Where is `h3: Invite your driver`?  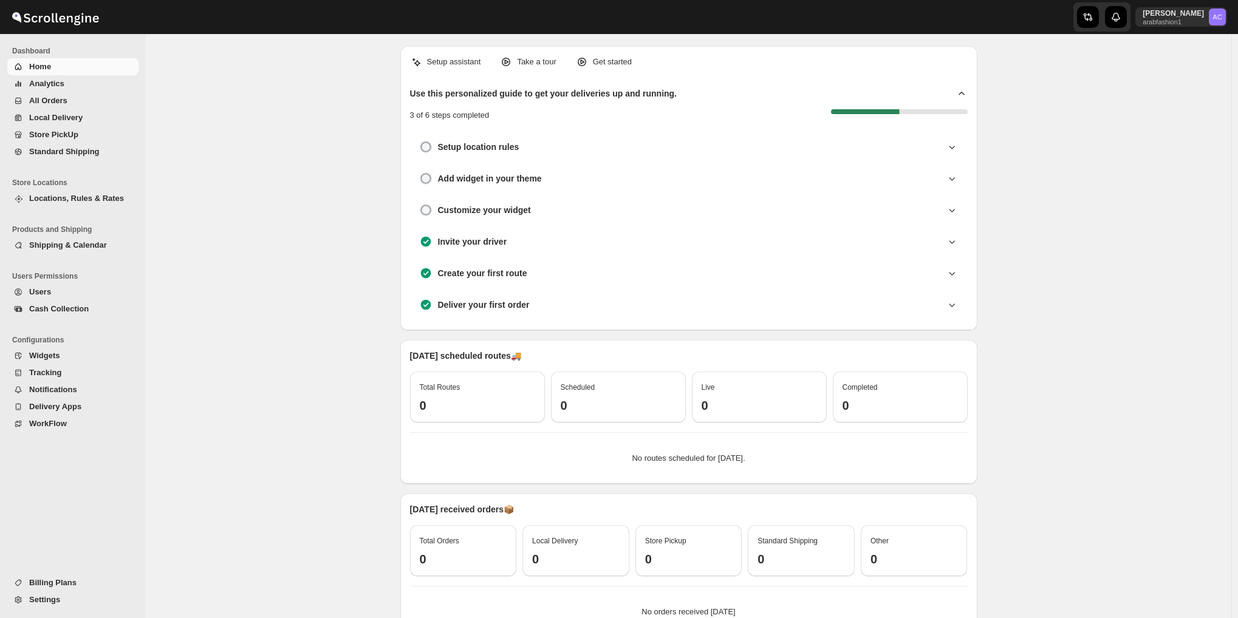
h3: Invite your driver is located at coordinates (473, 242).